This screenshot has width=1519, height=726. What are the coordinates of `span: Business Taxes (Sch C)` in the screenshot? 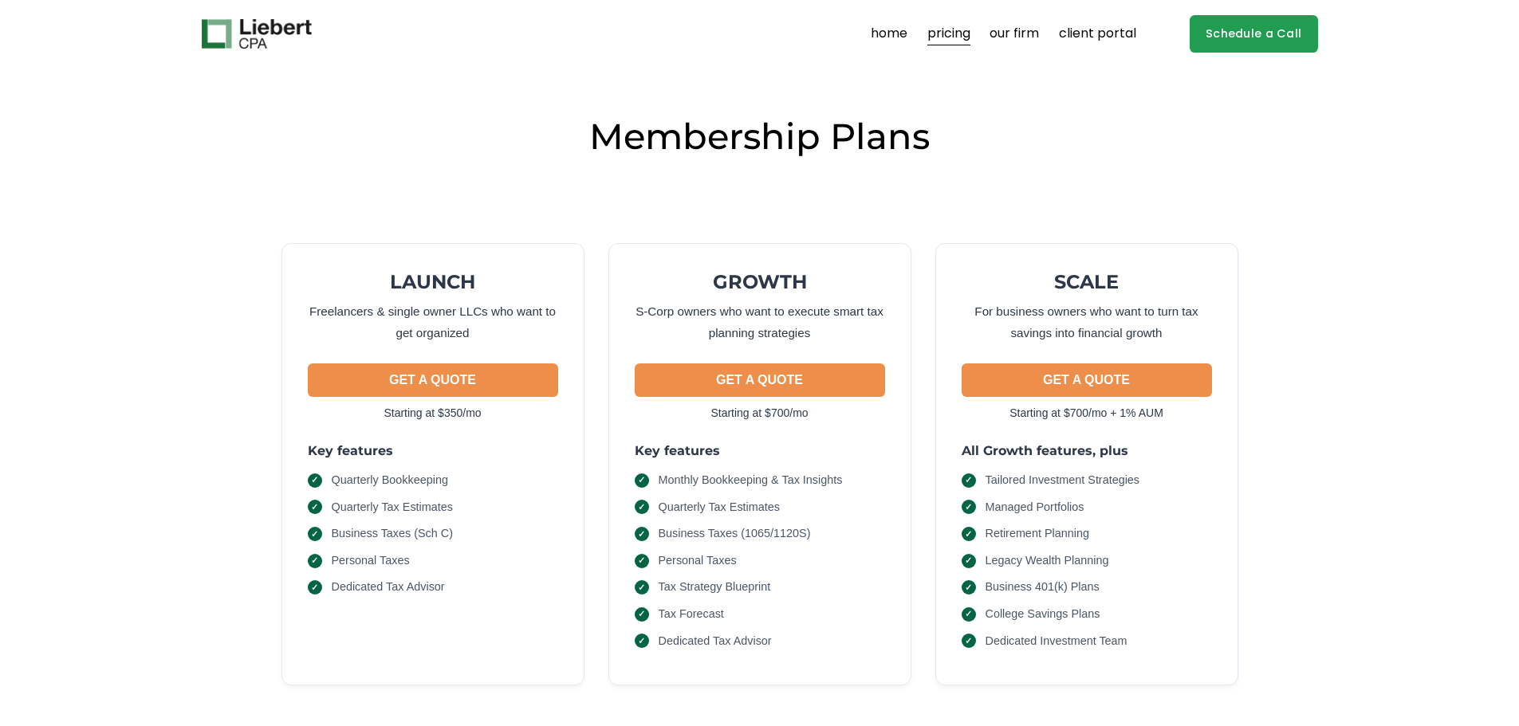 It's located at (392, 534).